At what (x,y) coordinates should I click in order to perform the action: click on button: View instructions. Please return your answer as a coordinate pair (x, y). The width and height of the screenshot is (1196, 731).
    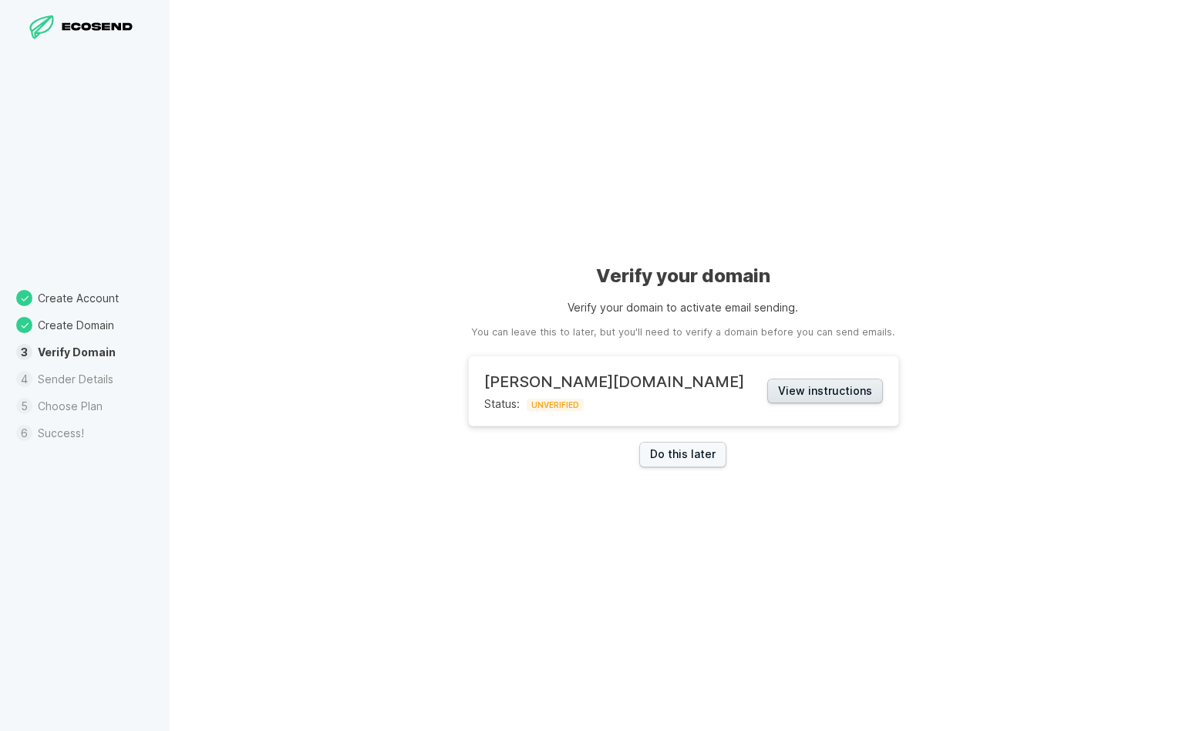
    Looking at the image, I should click on (825, 391).